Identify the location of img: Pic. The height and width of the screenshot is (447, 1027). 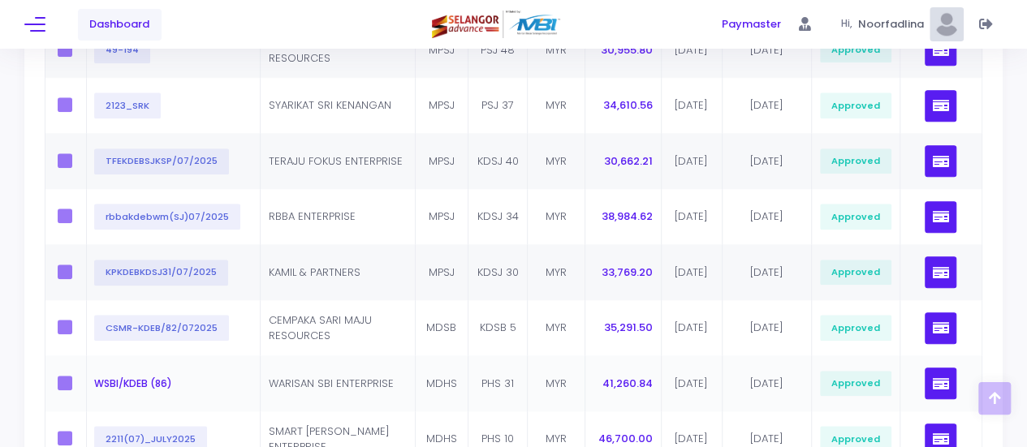
(946, 24).